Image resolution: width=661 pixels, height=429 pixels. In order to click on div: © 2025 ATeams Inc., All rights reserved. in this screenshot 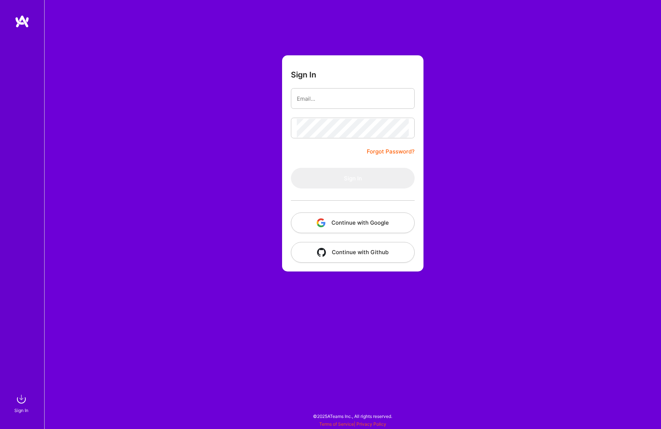, I will do `click(353, 416)`.